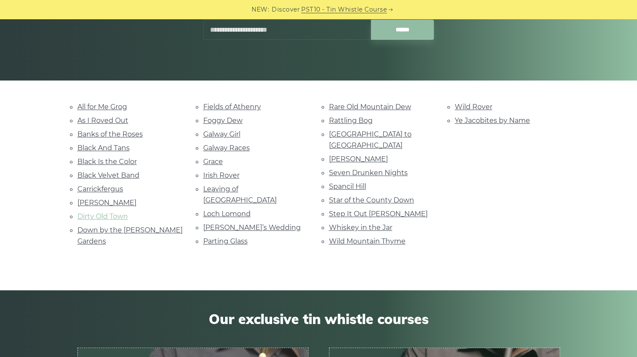 The height and width of the screenshot is (357, 637). I want to click on a: Rattling Bog, so click(351, 120).